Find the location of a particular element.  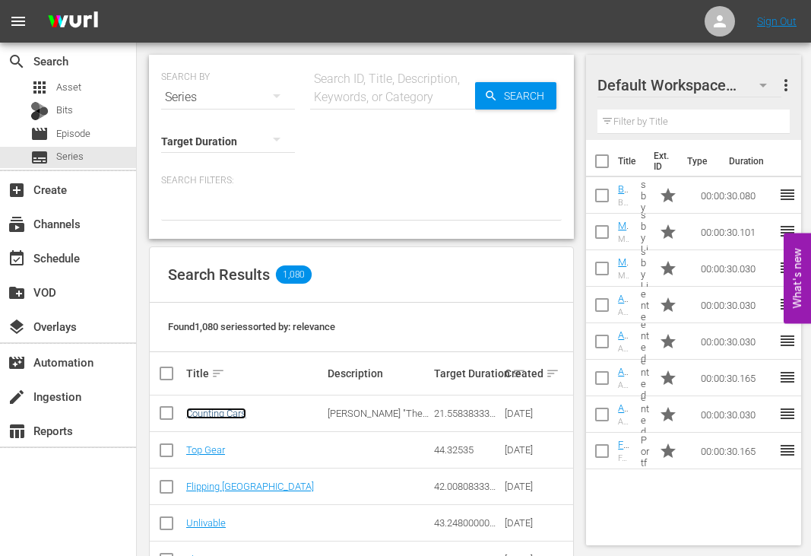

div: Ax Men Life Image presented by History ( New logo) 30 is located at coordinates (623, 348).